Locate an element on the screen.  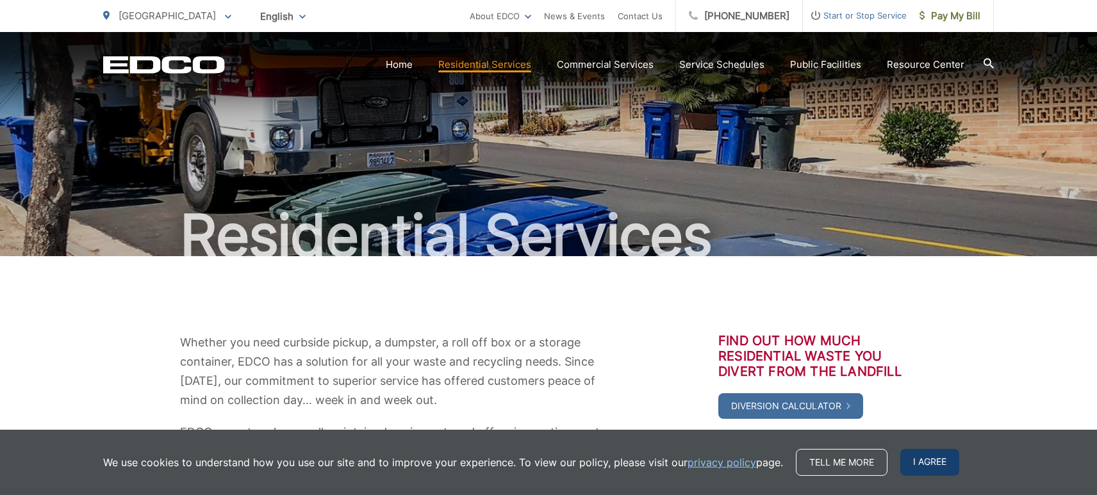
a: Residential Services is located at coordinates (484, 65).